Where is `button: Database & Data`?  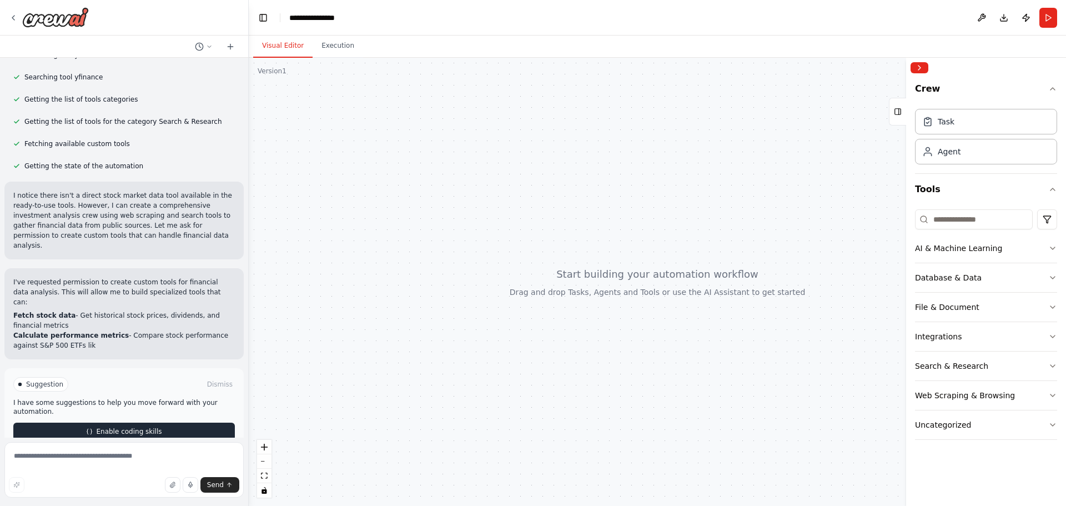 button: Database & Data is located at coordinates (986, 278).